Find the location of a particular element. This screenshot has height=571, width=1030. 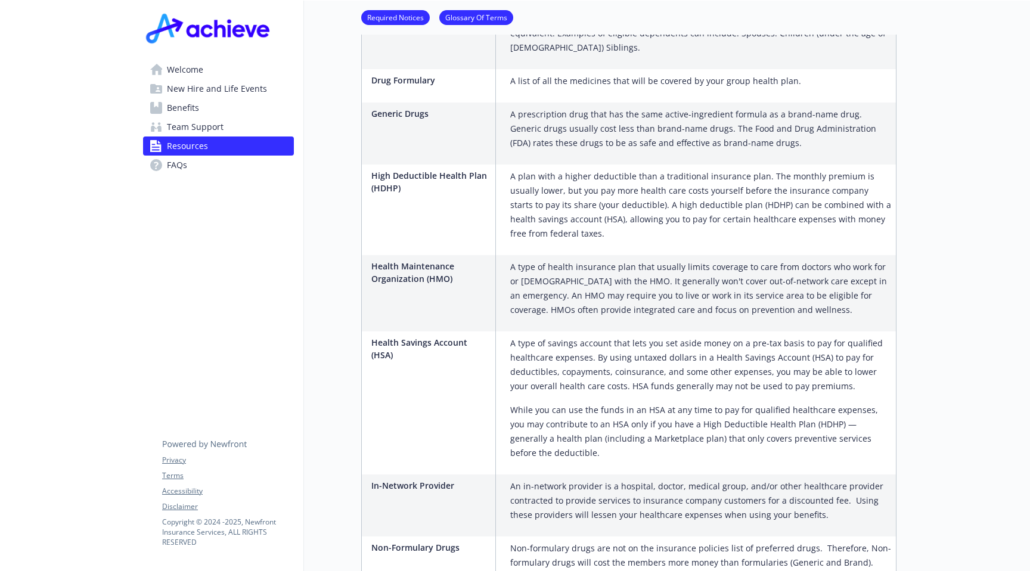

p: Non-Formulary Drugs is located at coordinates (431, 547).